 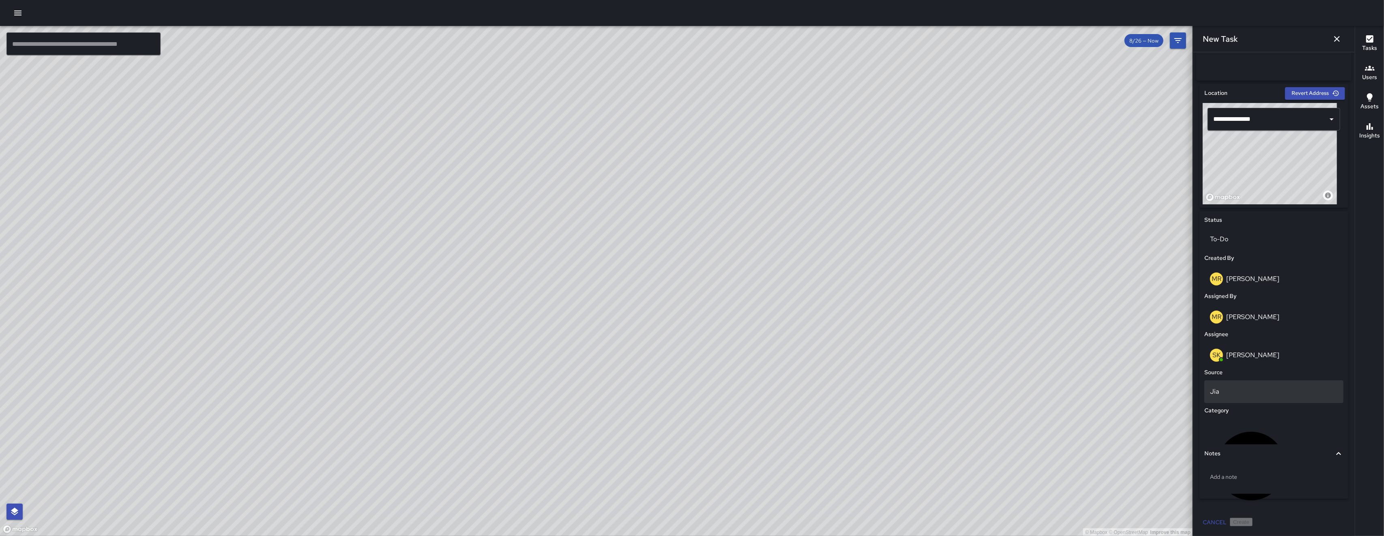 What do you see at coordinates (1215, 522) in the screenshot?
I see `button: Cancel` at bounding box center [1215, 522].